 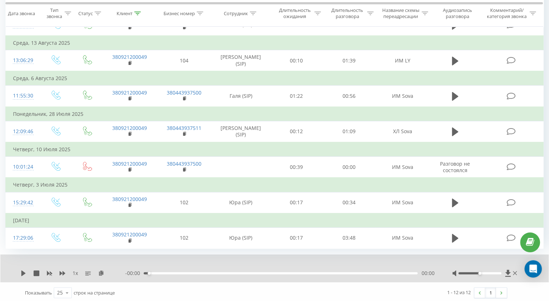 What do you see at coordinates (179, 13) in the screenshot?
I see `div: Бизнес номер` at bounding box center [179, 13].